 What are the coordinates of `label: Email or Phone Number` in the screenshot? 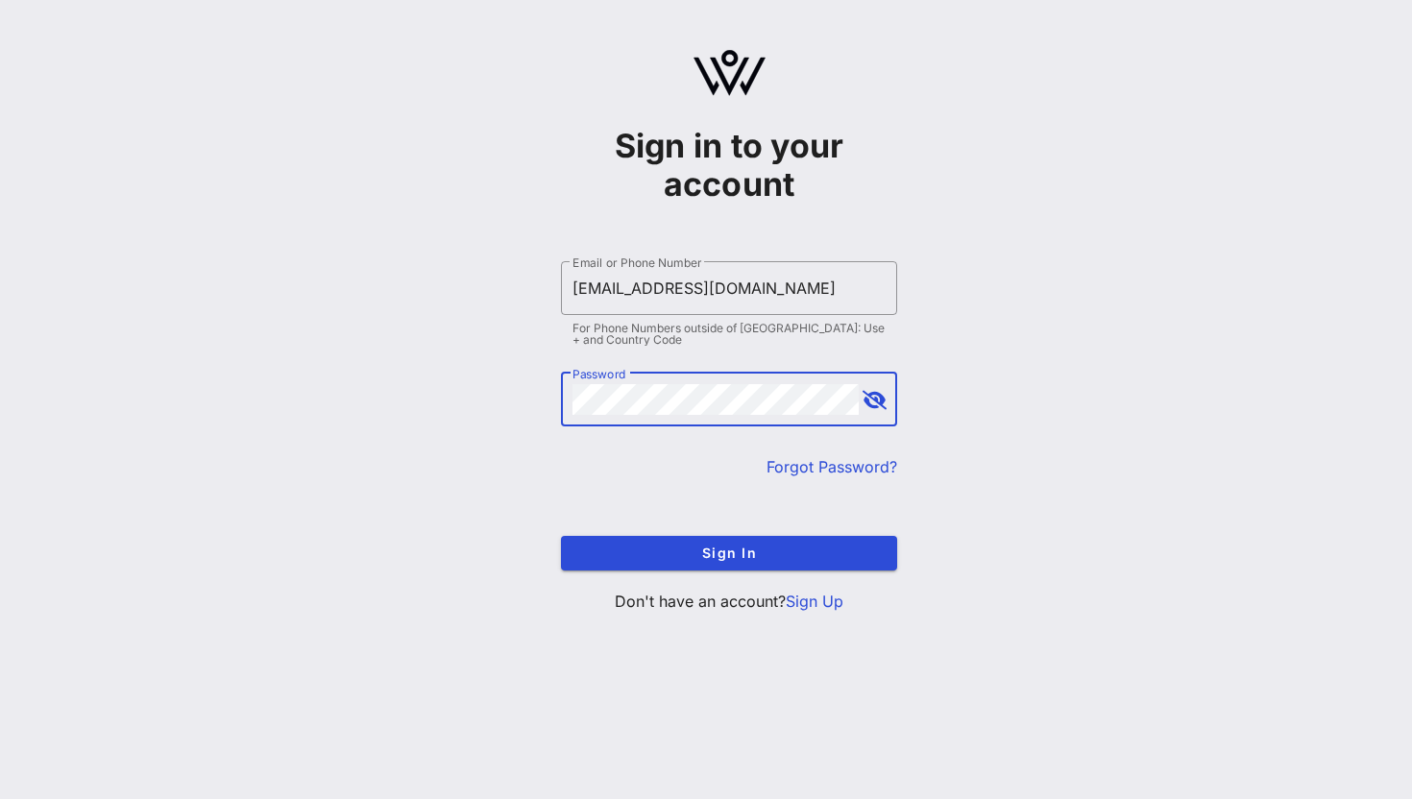 It's located at (637, 262).